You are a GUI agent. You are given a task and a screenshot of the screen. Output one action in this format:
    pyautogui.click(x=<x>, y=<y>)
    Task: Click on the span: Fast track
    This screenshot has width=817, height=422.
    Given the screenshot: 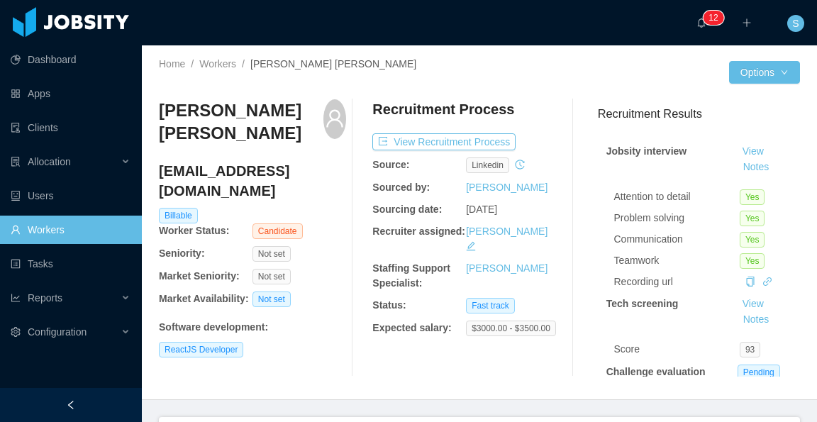 What is the action you would take?
    pyautogui.click(x=490, y=306)
    